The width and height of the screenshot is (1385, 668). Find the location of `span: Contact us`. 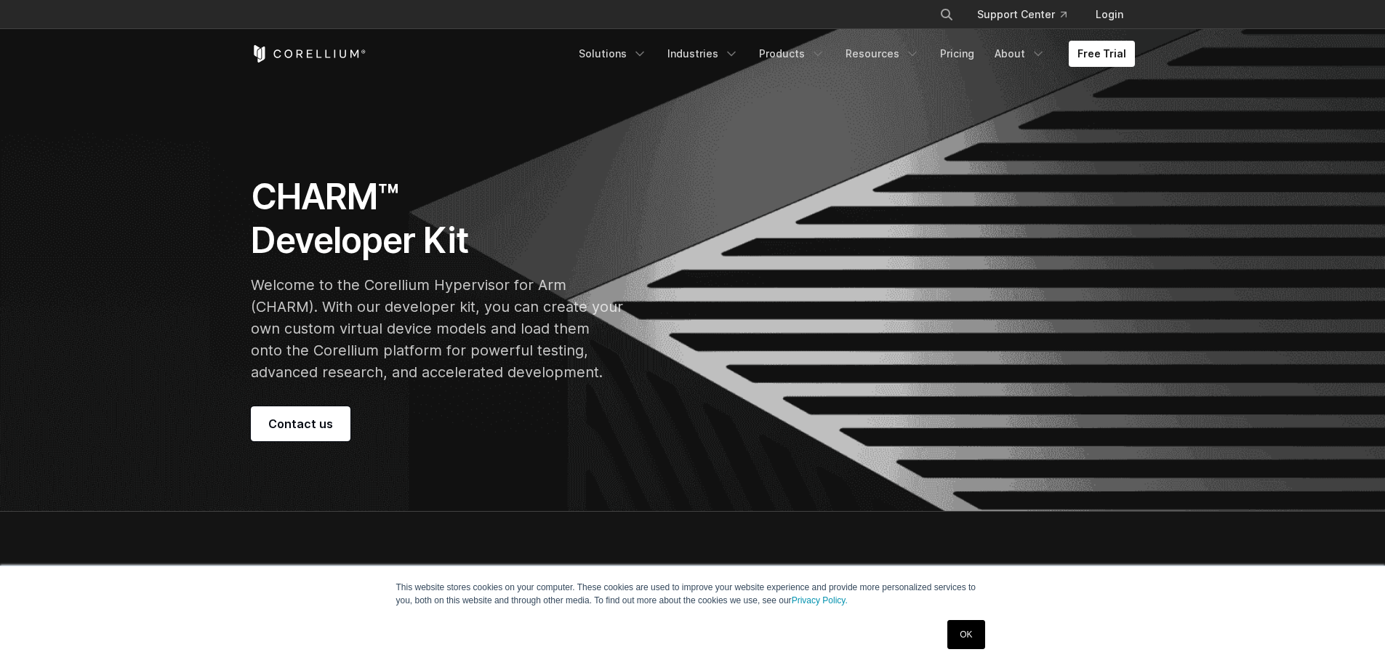

span: Contact us is located at coordinates (300, 424).